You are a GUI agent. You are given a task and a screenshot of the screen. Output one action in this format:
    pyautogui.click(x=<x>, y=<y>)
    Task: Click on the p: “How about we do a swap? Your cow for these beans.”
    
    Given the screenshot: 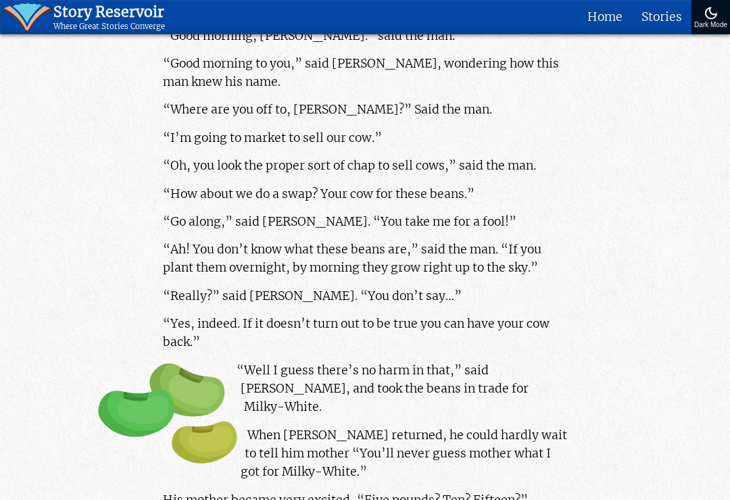 What is the action you would take?
    pyautogui.click(x=365, y=194)
    